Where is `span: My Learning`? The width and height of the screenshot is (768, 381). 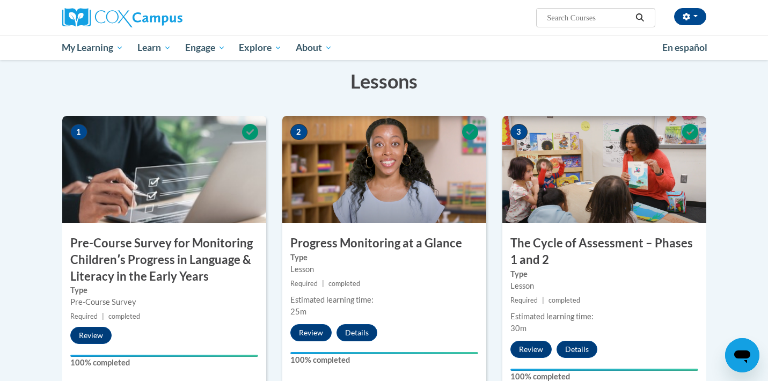 span: My Learning is located at coordinates (92, 48).